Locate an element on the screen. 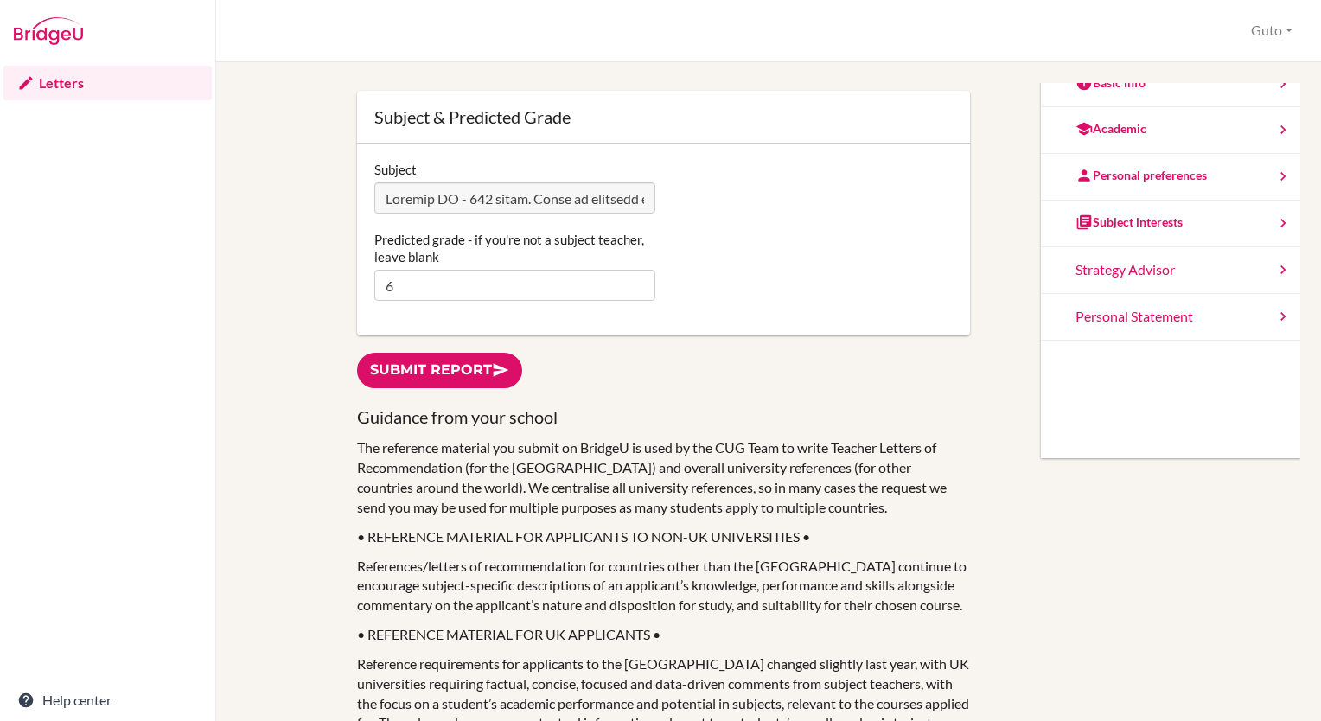  p: The reference material you submit on BridgeU is used by the CUG Team to write Teacher Letters of ... is located at coordinates (663, 477).